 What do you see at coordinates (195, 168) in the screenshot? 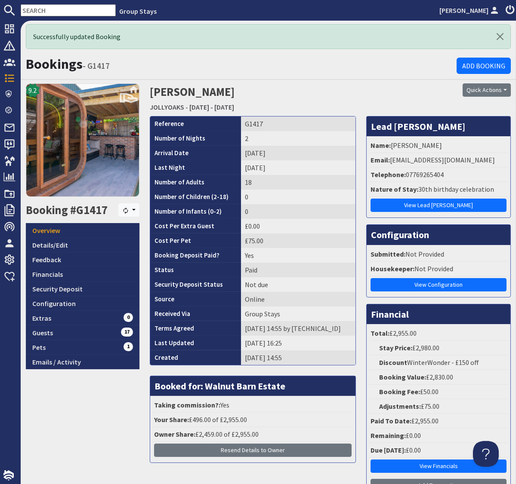
I see `th: Last Night` at bounding box center [195, 168].